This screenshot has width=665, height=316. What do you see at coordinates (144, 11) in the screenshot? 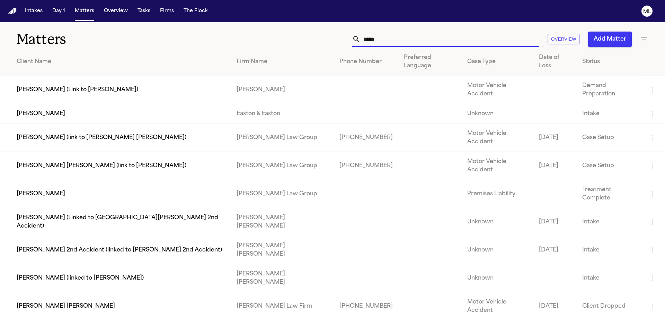
I see `a: Tasks` at bounding box center [144, 11].